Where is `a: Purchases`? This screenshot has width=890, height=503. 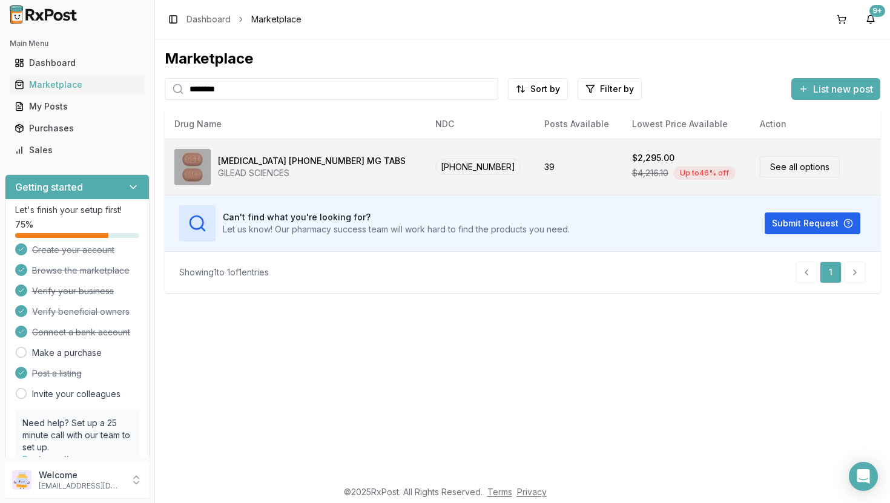
a: Purchases is located at coordinates (77, 128).